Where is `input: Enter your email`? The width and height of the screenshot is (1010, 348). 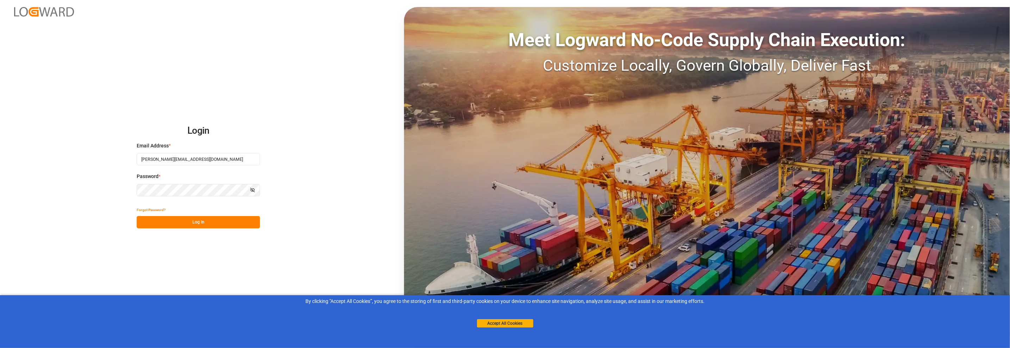 input: Enter your email is located at coordinates (198, 159).